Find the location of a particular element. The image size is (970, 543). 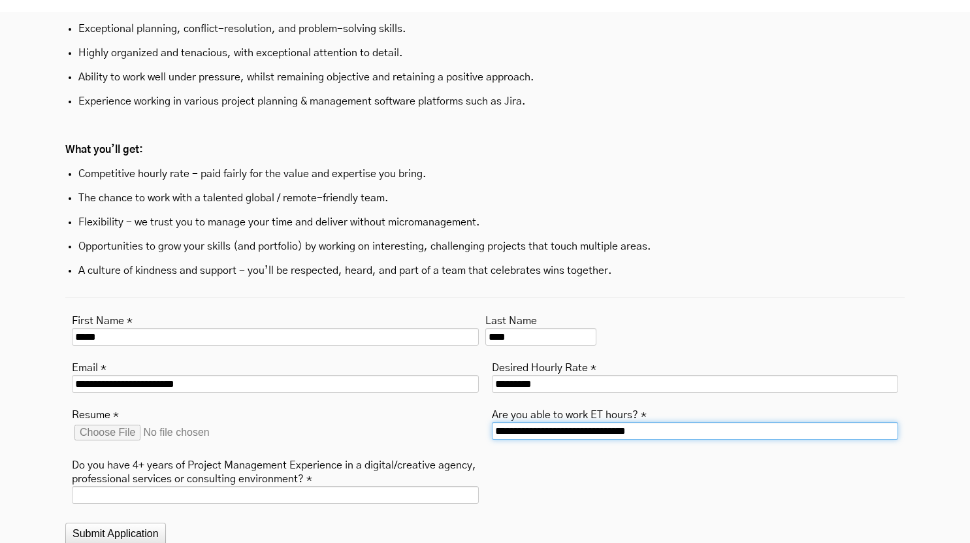

label: Are you able to work ET hours? * is located at coordinates (569, 413).